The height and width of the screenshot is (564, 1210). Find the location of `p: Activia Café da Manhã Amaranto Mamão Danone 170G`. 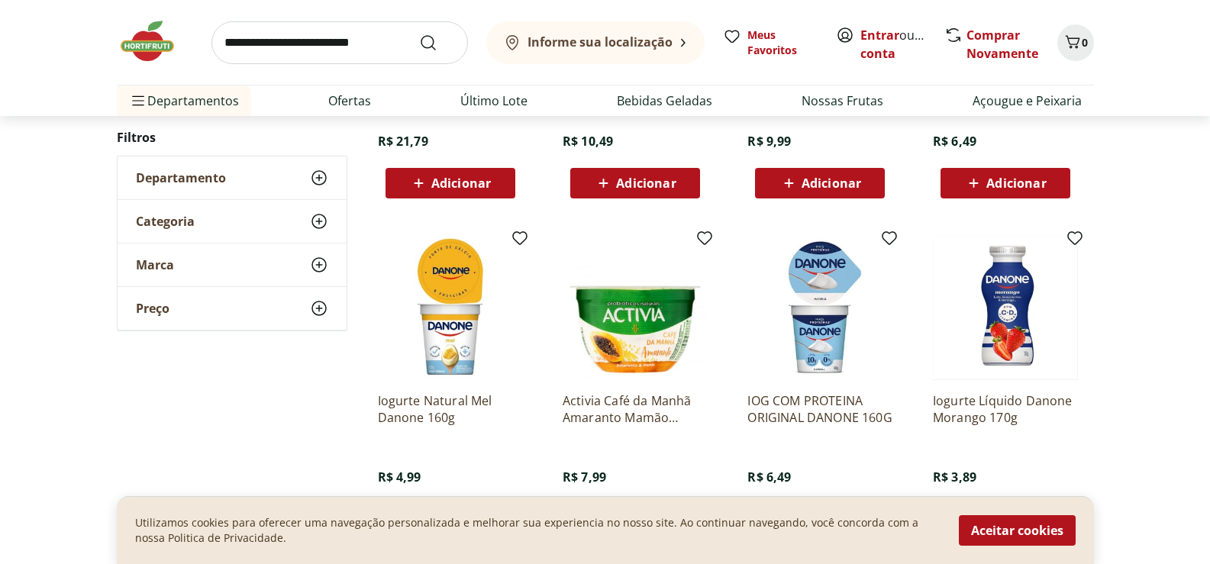

p: Activia Café da Manhã Amaranto Mamão Danone 170G is located at coordinates (635, 409).